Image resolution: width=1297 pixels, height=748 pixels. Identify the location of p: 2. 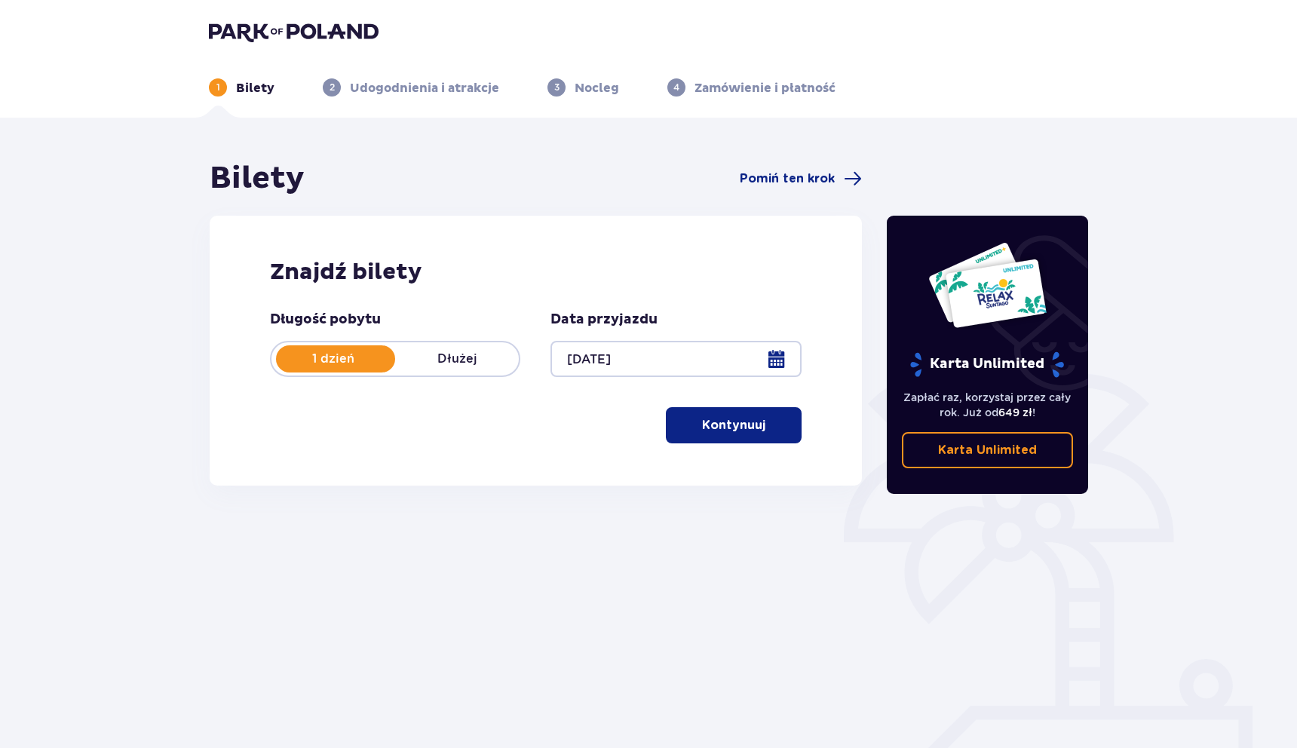
(332, 87).